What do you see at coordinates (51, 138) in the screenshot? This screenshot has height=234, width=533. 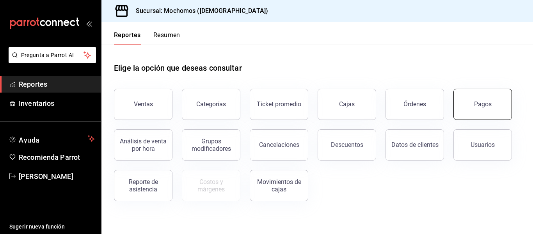 I see `span: Ayuda` at bounding box center [51, 138].